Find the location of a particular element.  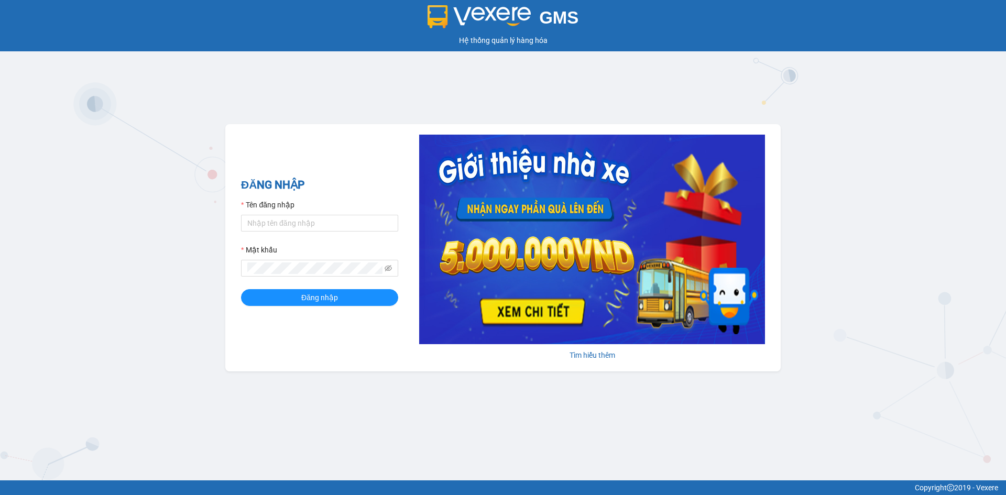

span: copyright is located at coordinates (950, 488).